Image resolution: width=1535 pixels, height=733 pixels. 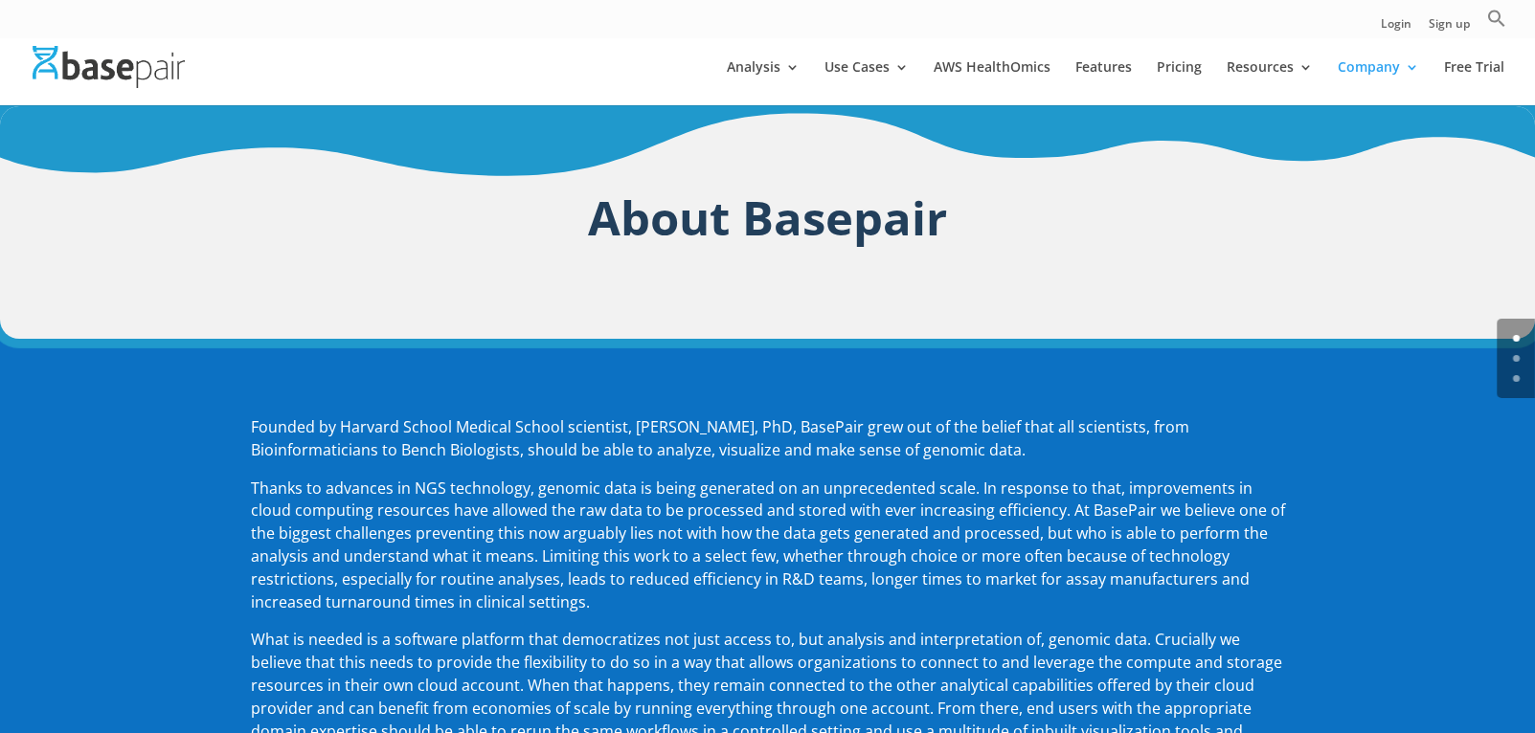 I want to click on h1: About Basepair, so click(x=768, y=222).